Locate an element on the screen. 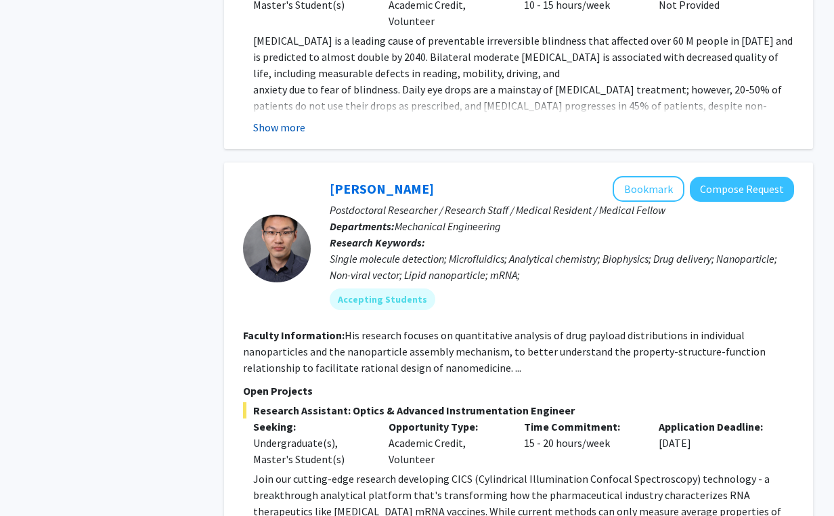 The height and width of the screenshot is (516, 834). p: Application Deadline: is located at coordinates (716, 426).